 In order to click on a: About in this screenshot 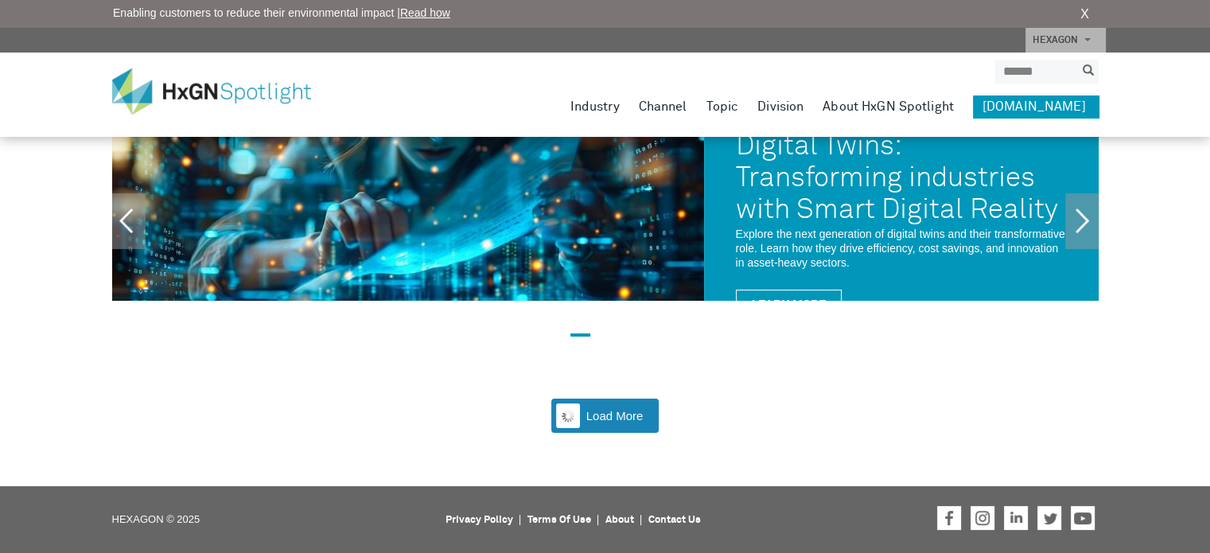, I will do `click(620, 519)`.